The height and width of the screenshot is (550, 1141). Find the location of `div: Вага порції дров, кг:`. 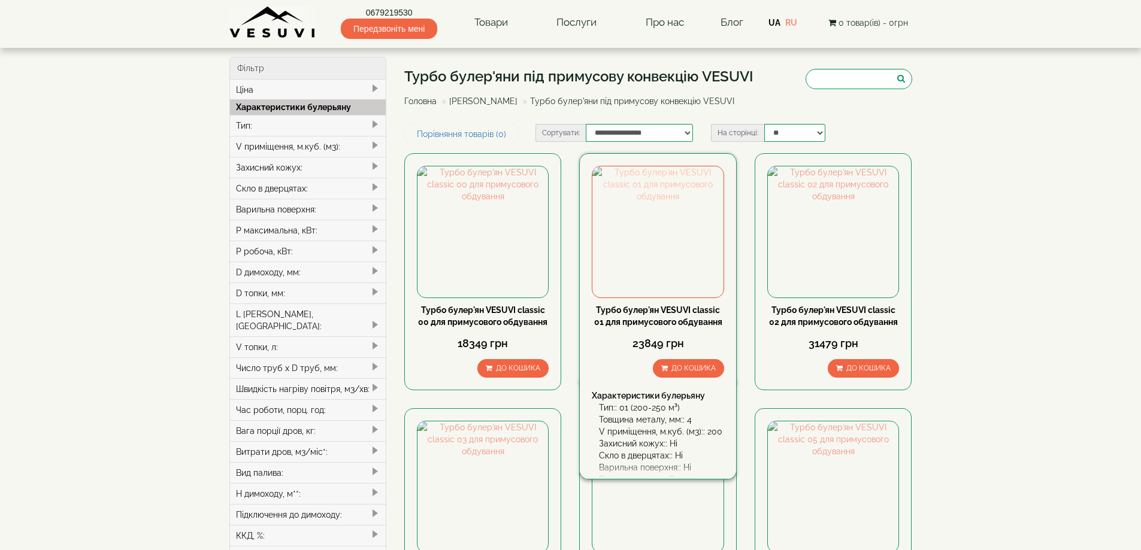

div: Вага порції дров, кг: is located at coordinates (308, 431).